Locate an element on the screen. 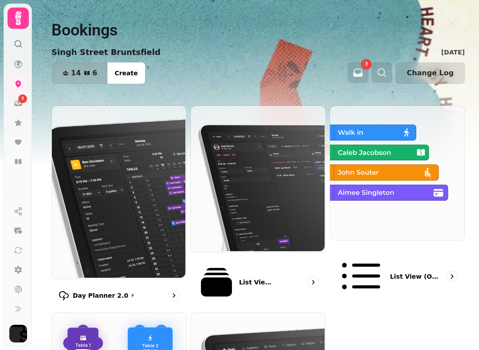 The image size is (479, 350). span: Create is located at coordinates (126, 73).